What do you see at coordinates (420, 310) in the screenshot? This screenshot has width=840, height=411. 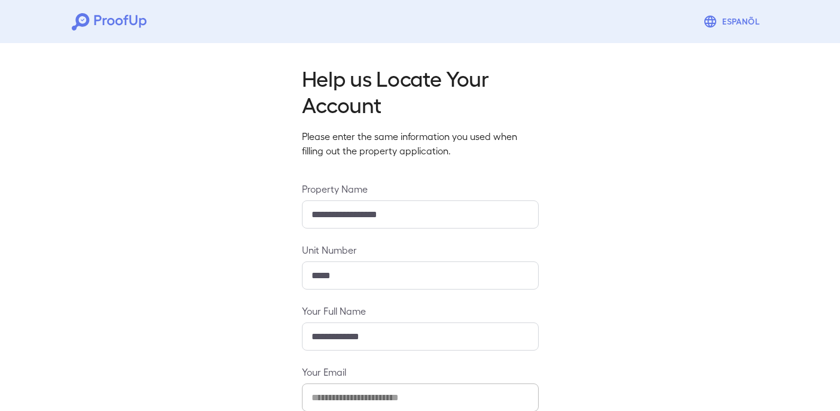 I see `label: Your Full Name` at bounding box center [420, 310].